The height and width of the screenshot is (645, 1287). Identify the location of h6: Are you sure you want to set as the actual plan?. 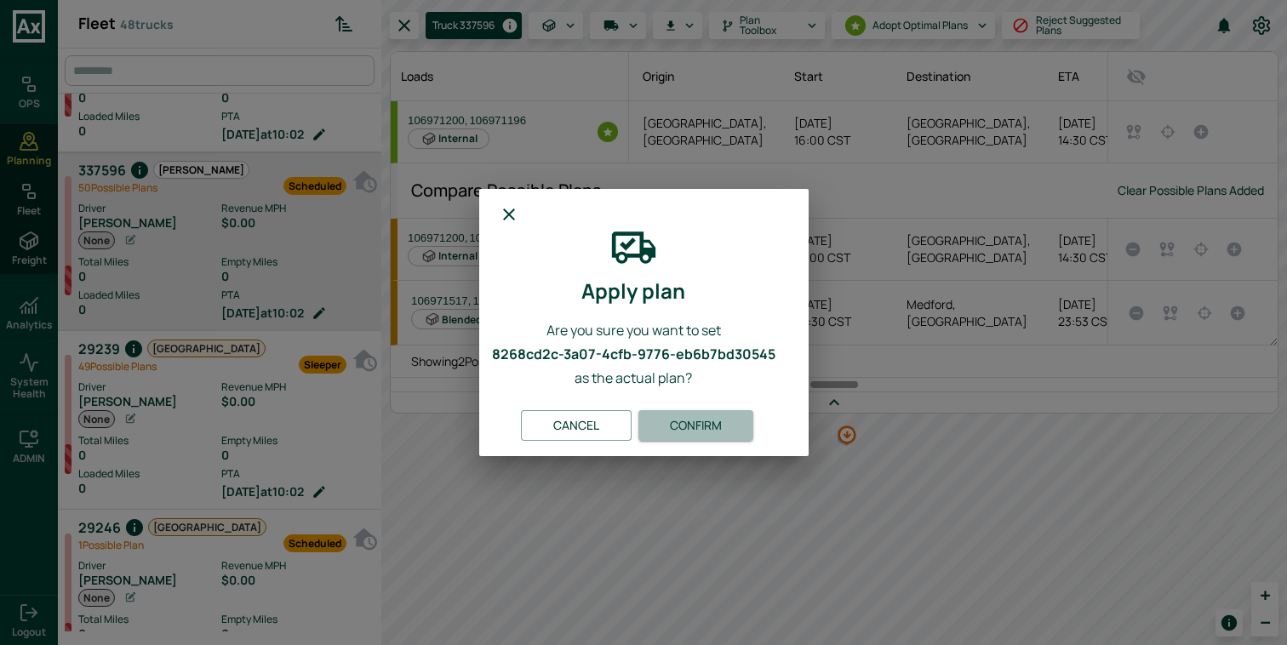
(633, 354).